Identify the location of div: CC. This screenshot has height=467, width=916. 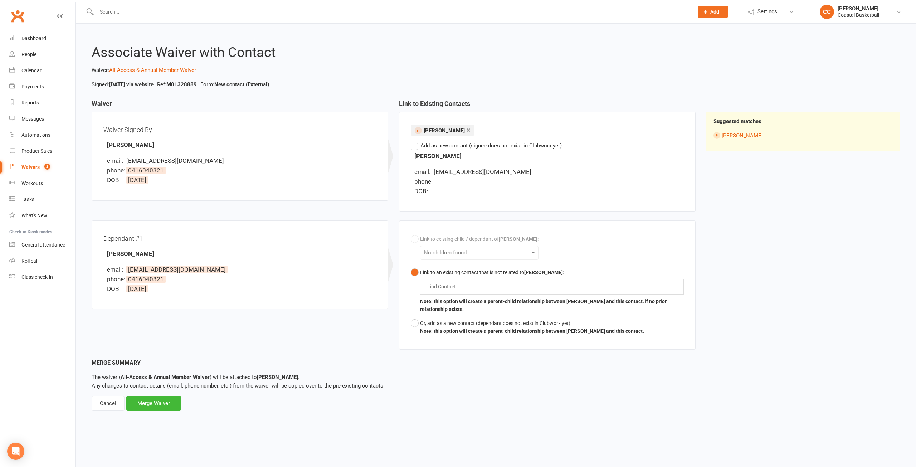
(827, 12).